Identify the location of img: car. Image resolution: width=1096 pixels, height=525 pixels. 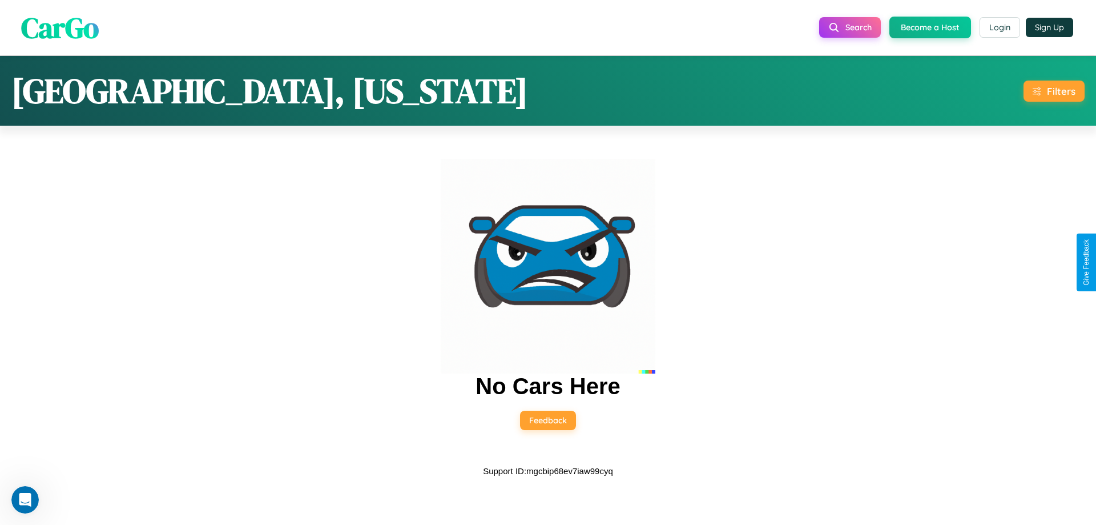
(548, 266).